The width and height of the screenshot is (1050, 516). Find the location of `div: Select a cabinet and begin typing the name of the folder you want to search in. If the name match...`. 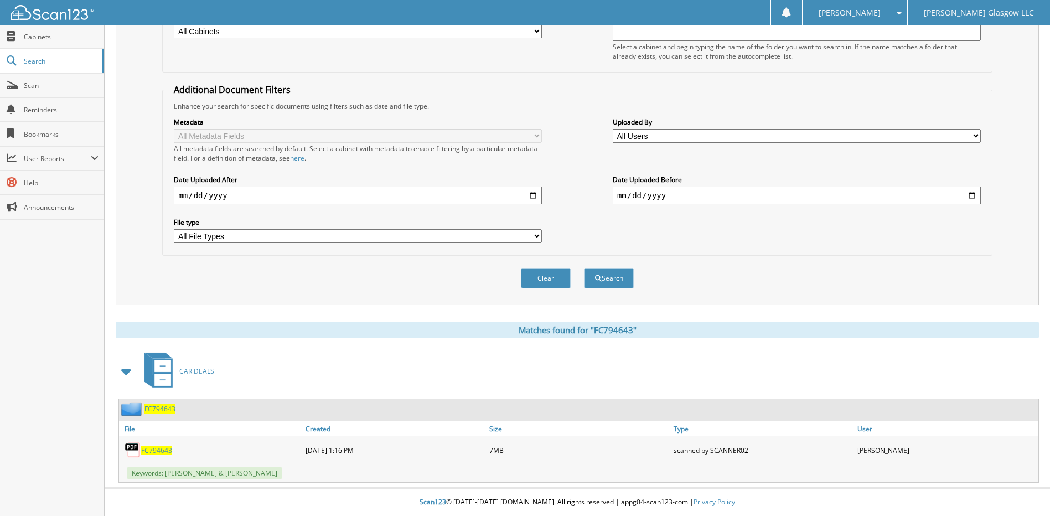

div: Select a cabinet and begin typing the name of the folder you want to search in. If the name match... is located at coordinates (797, 51).